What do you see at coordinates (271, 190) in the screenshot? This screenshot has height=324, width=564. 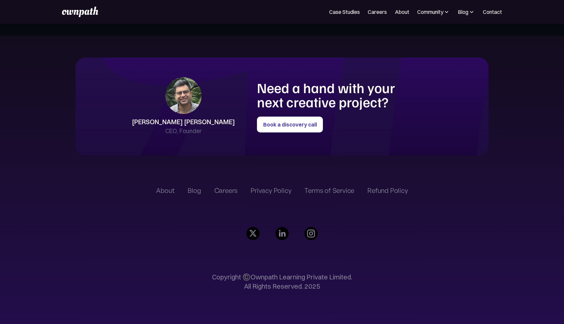 I see `div: Privacy Policy` at bounding box center [271, 190].